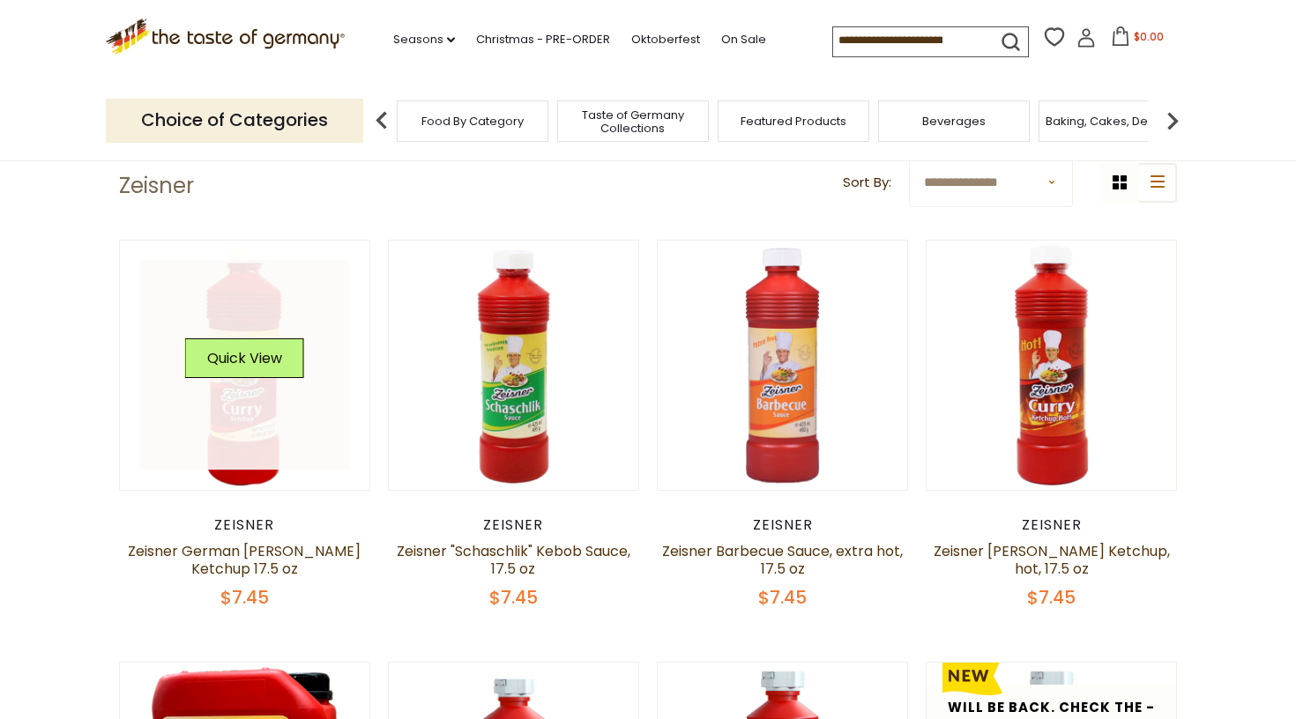 The width and height of the screenshot is (1296, 719). What do you see at coordinates (472, 121) in the screenshot?
I see `span: Food By Category` at bounding box center [472, 121].